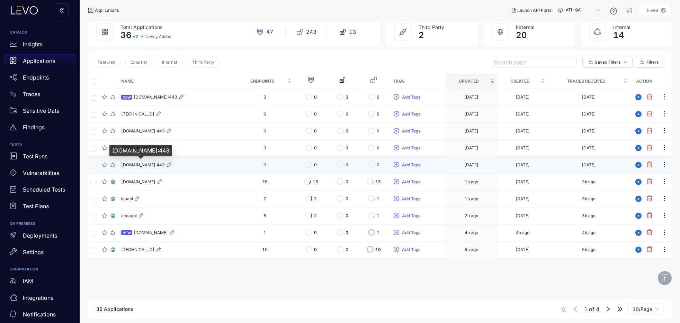 Image resolution: width=680 pixels, height=323 pixels. What do you see at coordinates (583, 10) in the screenshot?
I see `span: ATI-QA` at bounding box center [583, 10].